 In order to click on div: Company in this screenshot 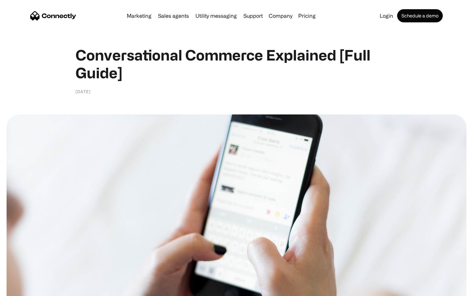, I will do `click(281, 16)`.